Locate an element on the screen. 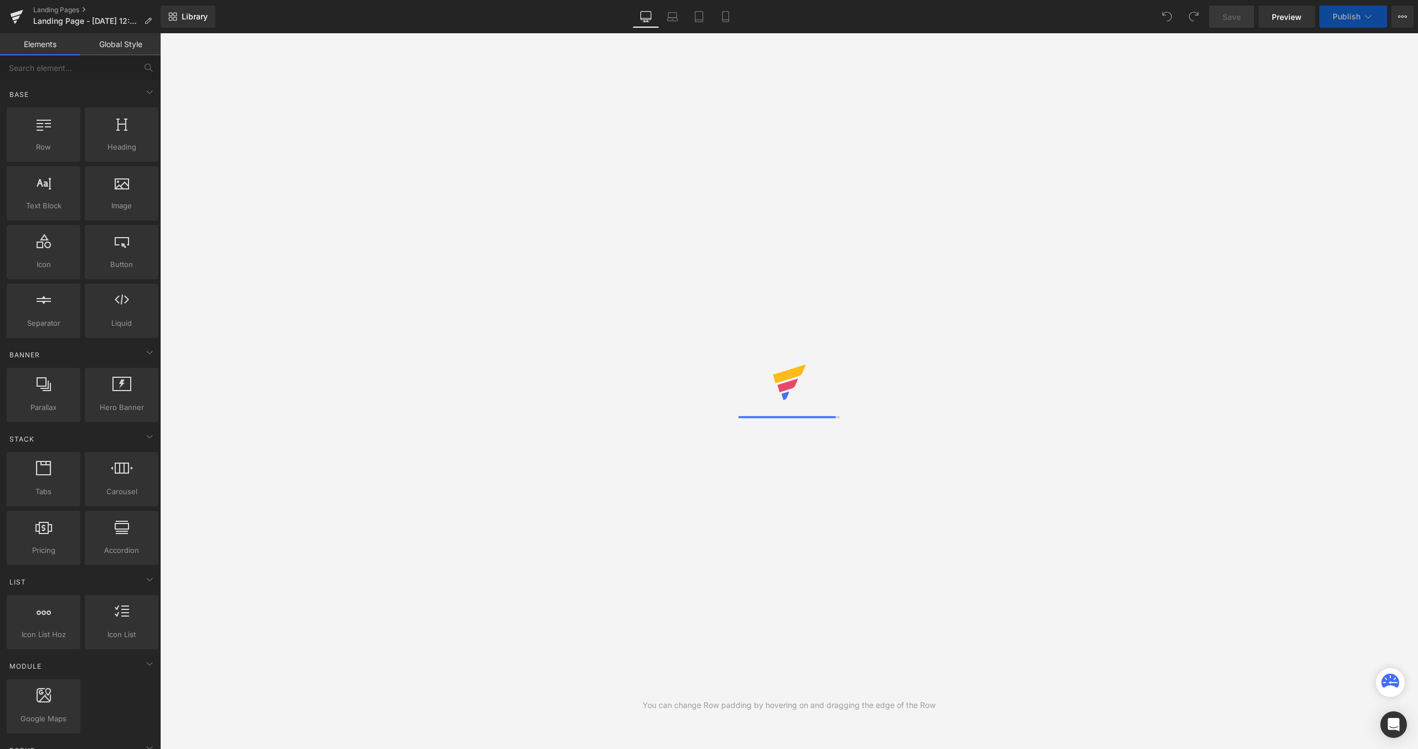  span: Pricing is located at coordinates (43, 550).